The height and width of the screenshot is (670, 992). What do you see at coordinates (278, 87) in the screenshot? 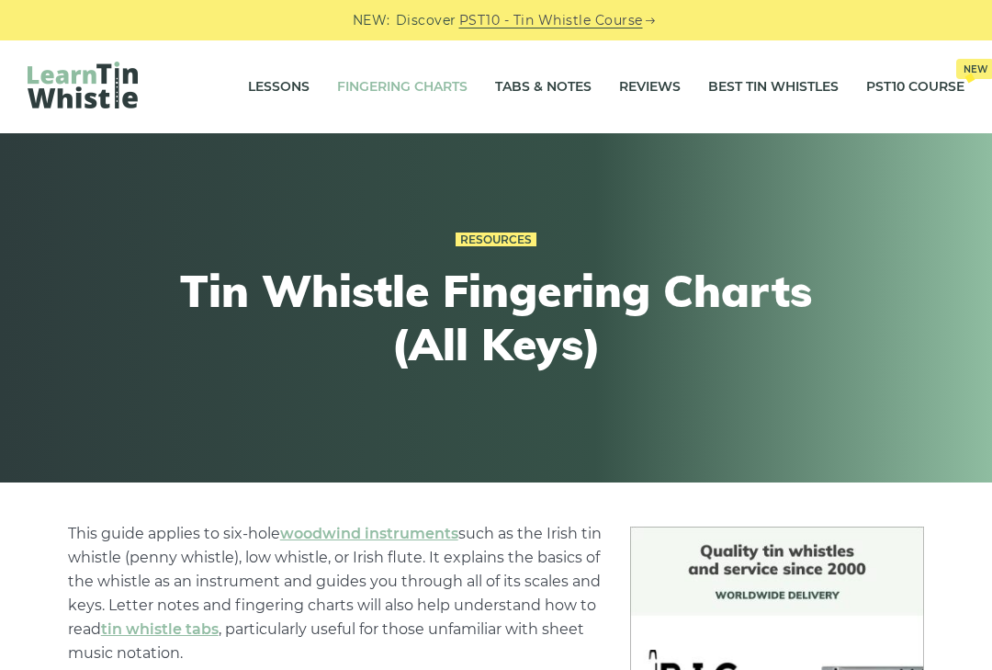
I see `a: Lessons` at bounding box center [278, 87].